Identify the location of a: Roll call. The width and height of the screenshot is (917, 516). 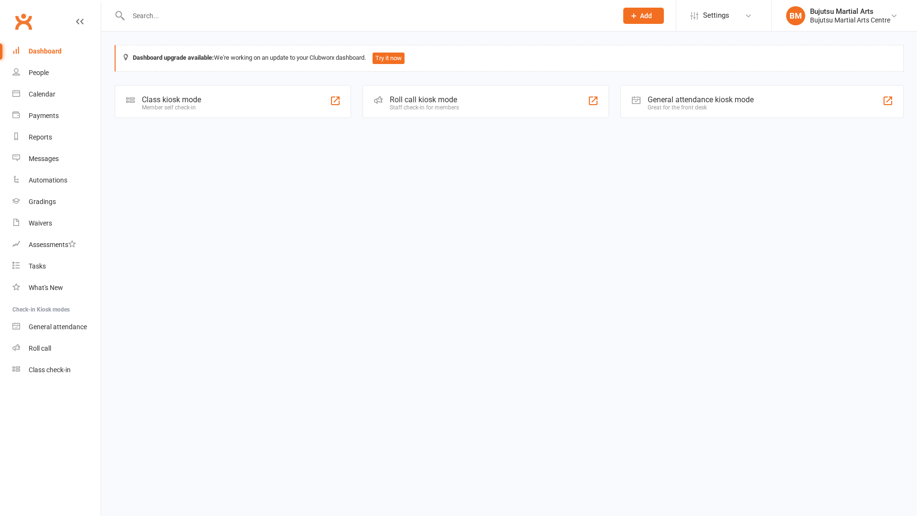
(56, 348).